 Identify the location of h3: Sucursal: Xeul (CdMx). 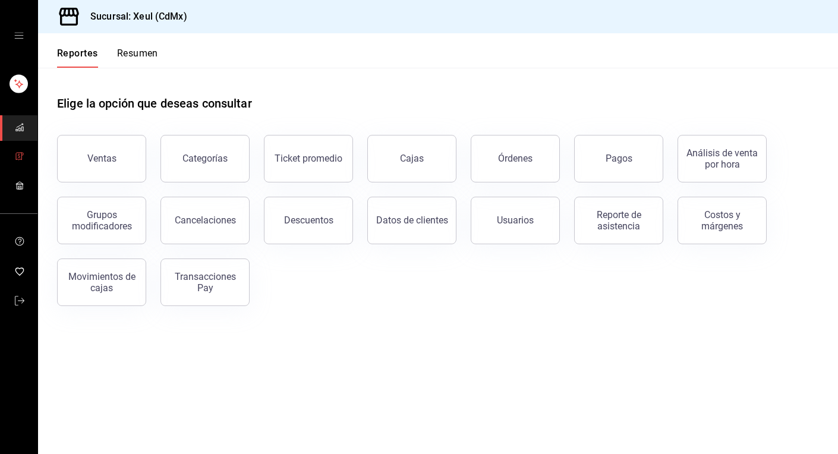
(134, 17).